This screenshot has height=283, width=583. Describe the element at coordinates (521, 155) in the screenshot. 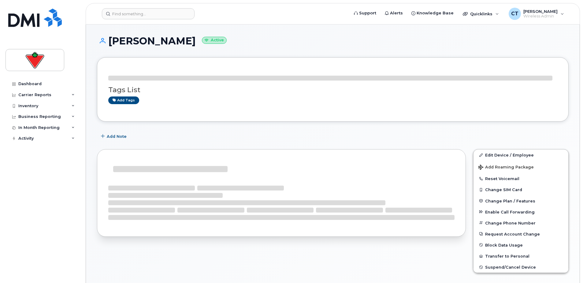

I see `a: Edit Device / Employee` at that location.